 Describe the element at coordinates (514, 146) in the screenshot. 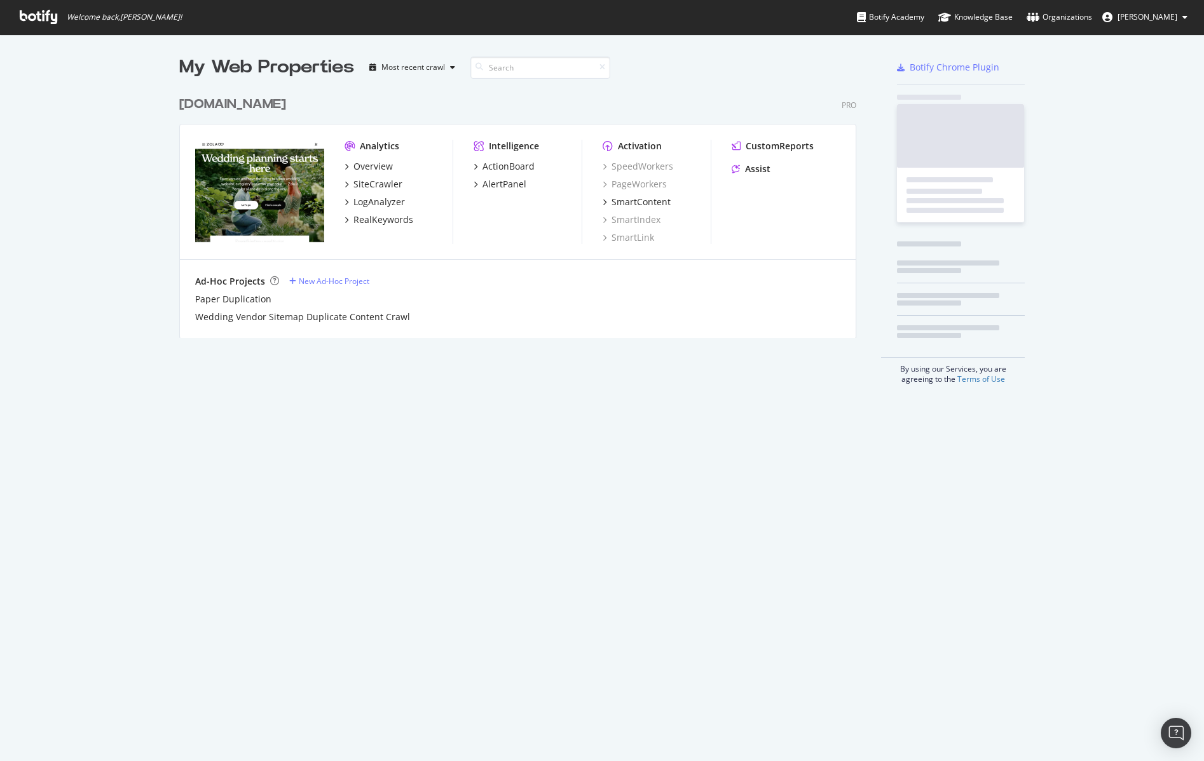

I see `div: Intelligence` at that location.